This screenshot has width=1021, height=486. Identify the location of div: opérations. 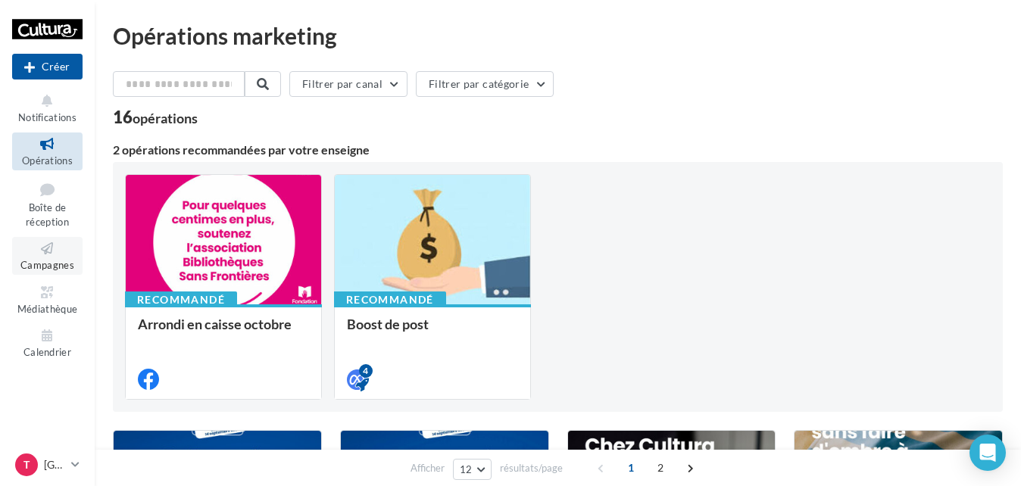
(165, 118).